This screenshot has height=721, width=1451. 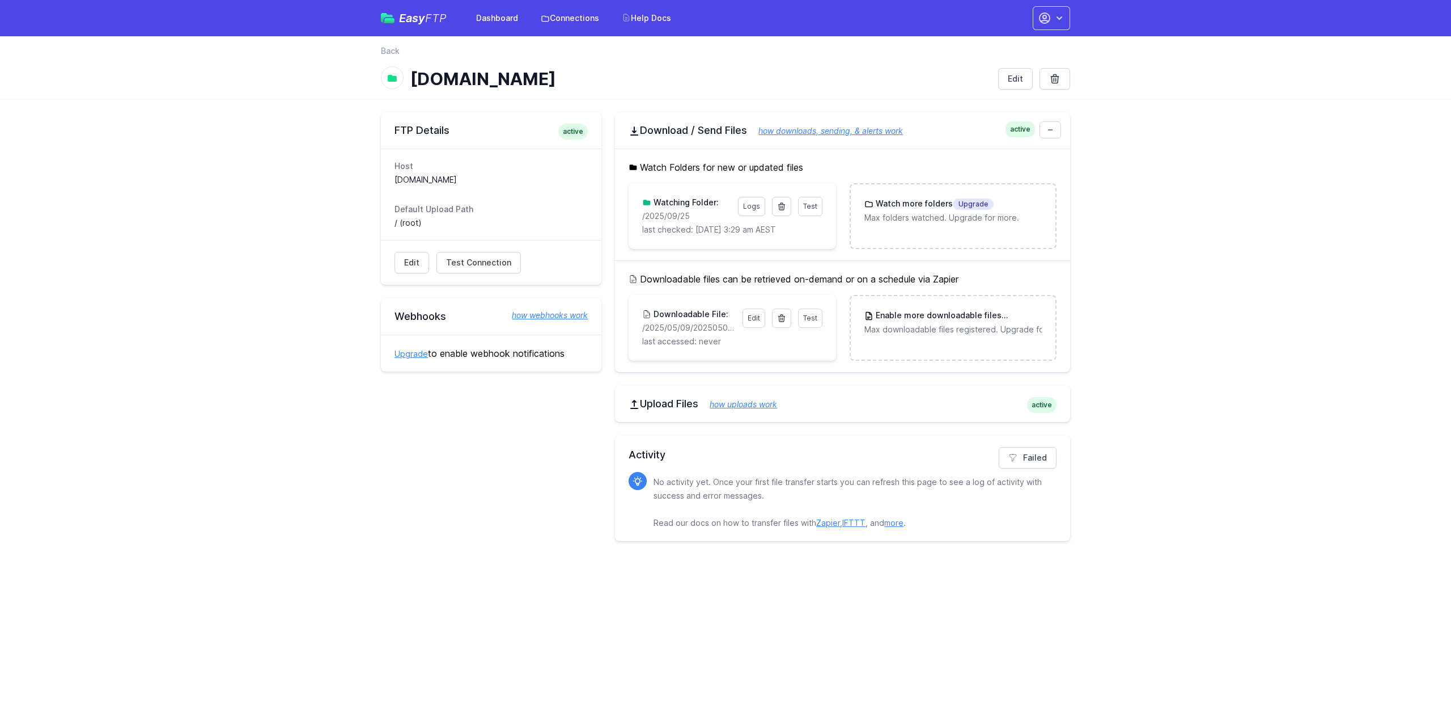 I want to click on span: FTP, so click(x=436, y=18).